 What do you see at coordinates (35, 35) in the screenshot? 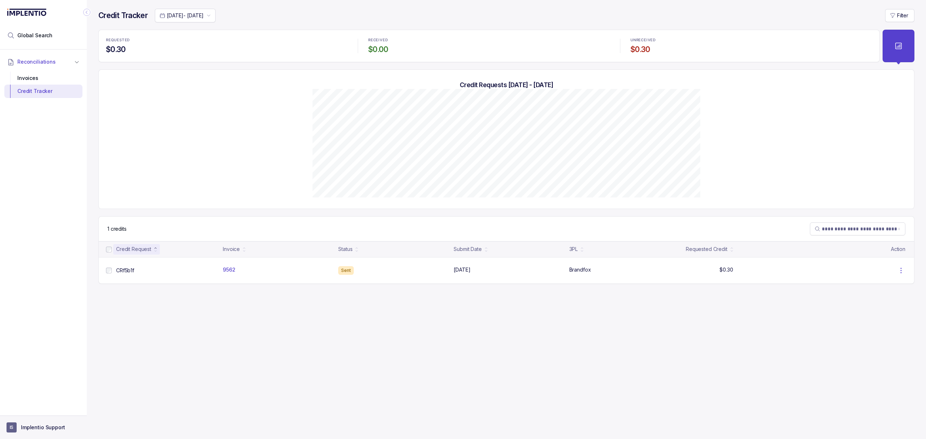
I see `span: Global Search` at bounding box center [35, 35].